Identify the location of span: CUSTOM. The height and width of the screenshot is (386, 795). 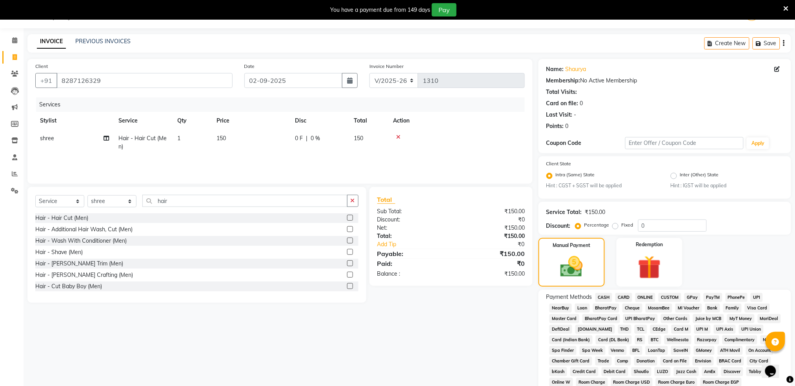
(670, 297).